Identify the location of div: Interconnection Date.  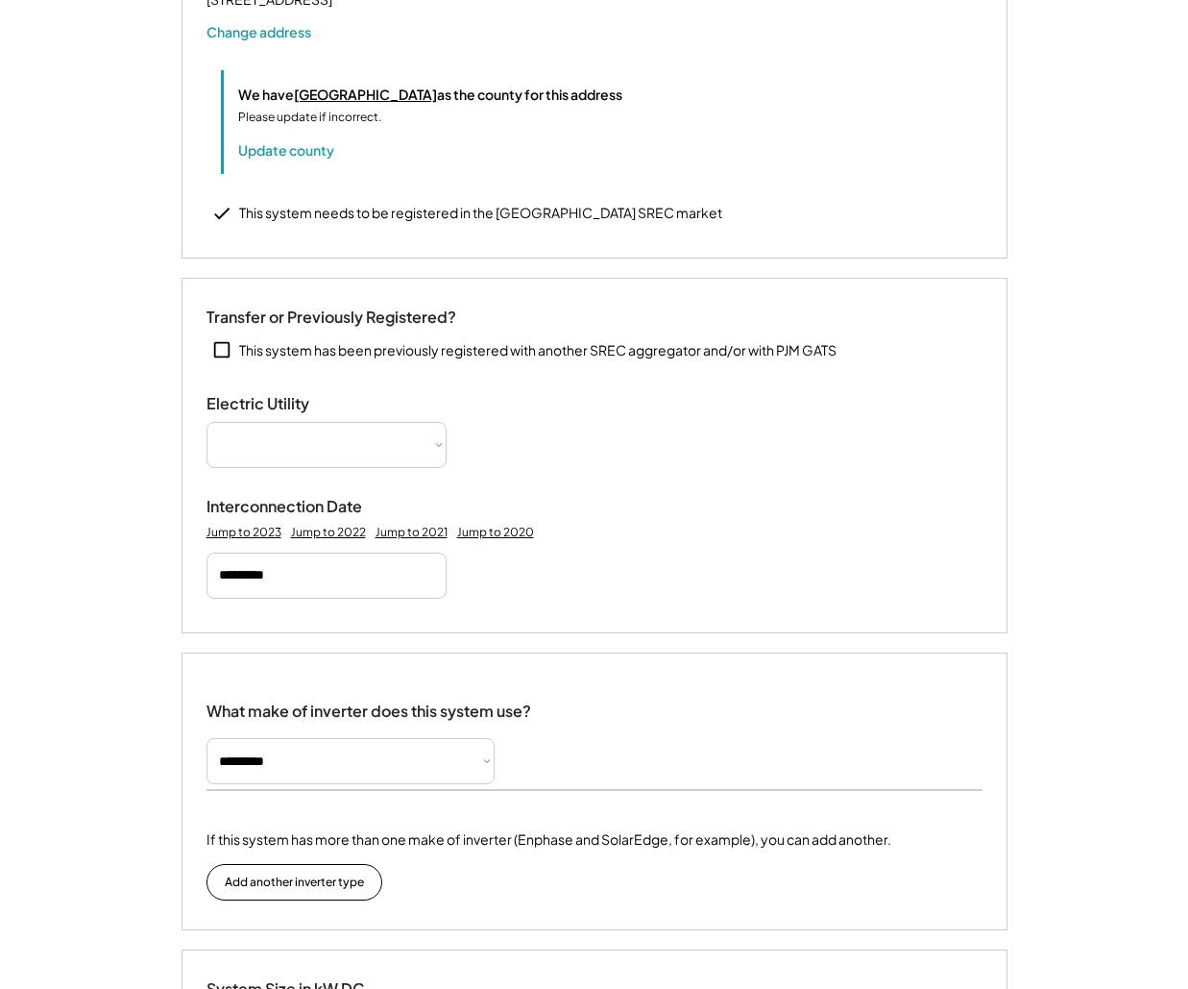
(303, 506).